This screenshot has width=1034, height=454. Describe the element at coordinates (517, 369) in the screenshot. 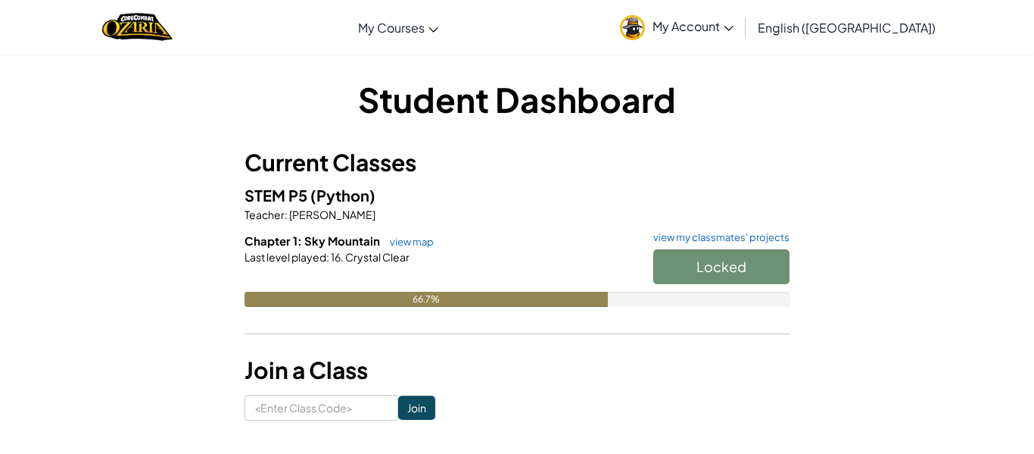

I see `h3: Join a Class` at that location.